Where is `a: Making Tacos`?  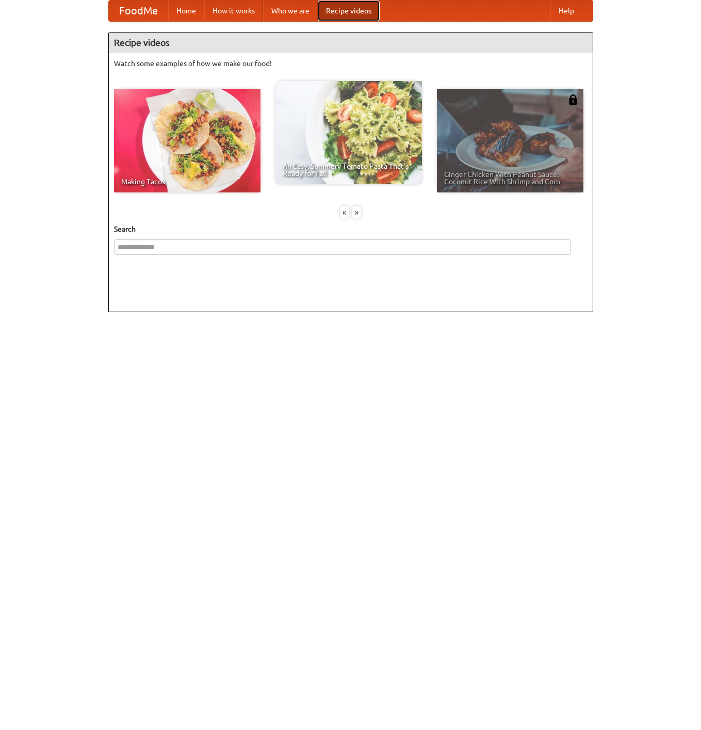
a: Making Tacos is located at coordinates (187, 141).